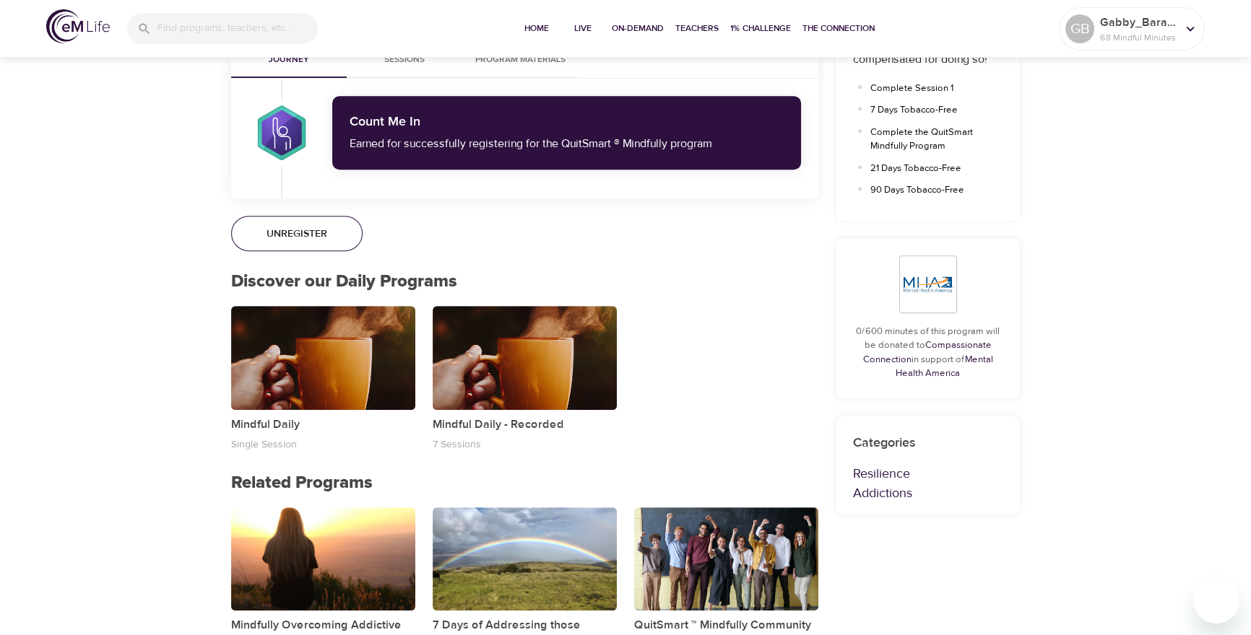  I want to click on p: Mindful Daily - Recorded, so click(524, 425).